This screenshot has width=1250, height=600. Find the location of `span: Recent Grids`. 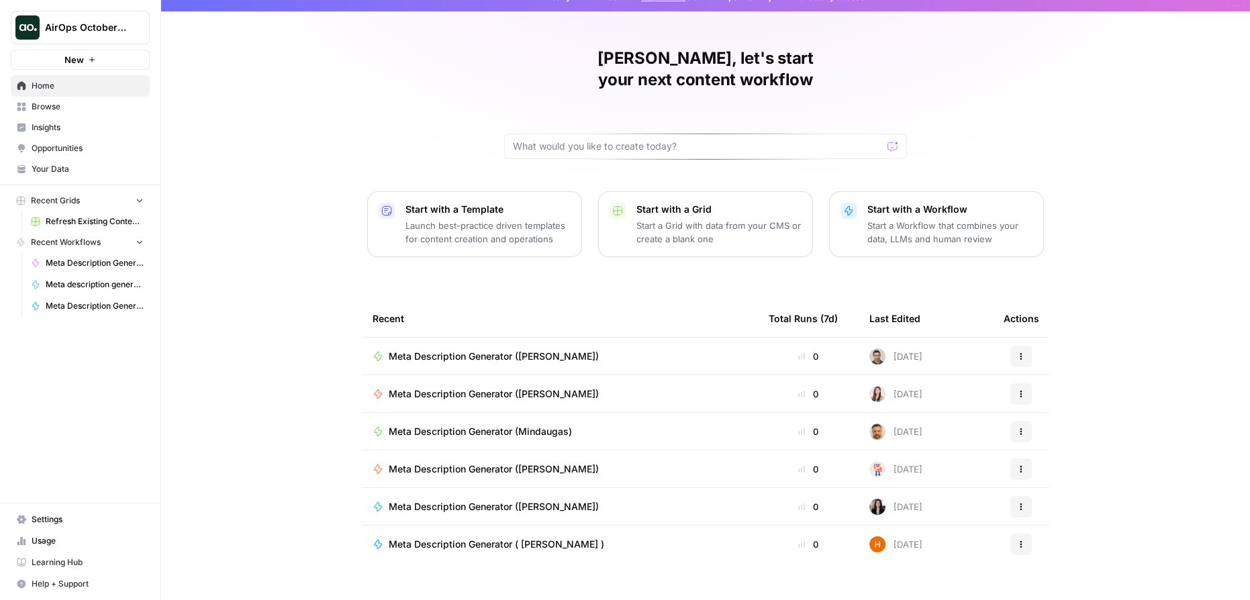

span: Recent Grids is located at coordinates (55, 201).